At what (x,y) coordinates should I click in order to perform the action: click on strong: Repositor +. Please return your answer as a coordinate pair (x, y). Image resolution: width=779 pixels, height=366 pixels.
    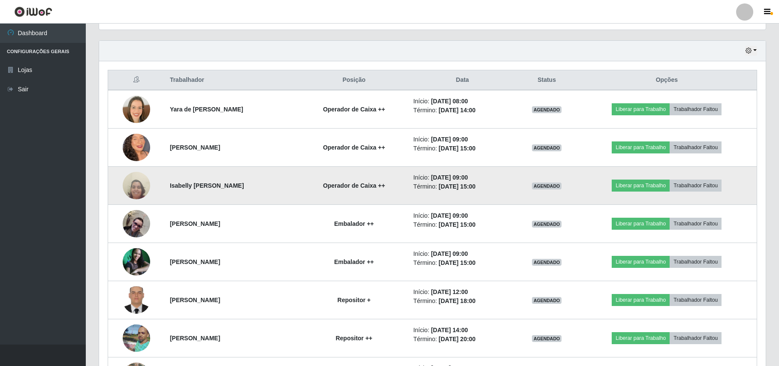
    Looking at the image, I should click on (354, 300).